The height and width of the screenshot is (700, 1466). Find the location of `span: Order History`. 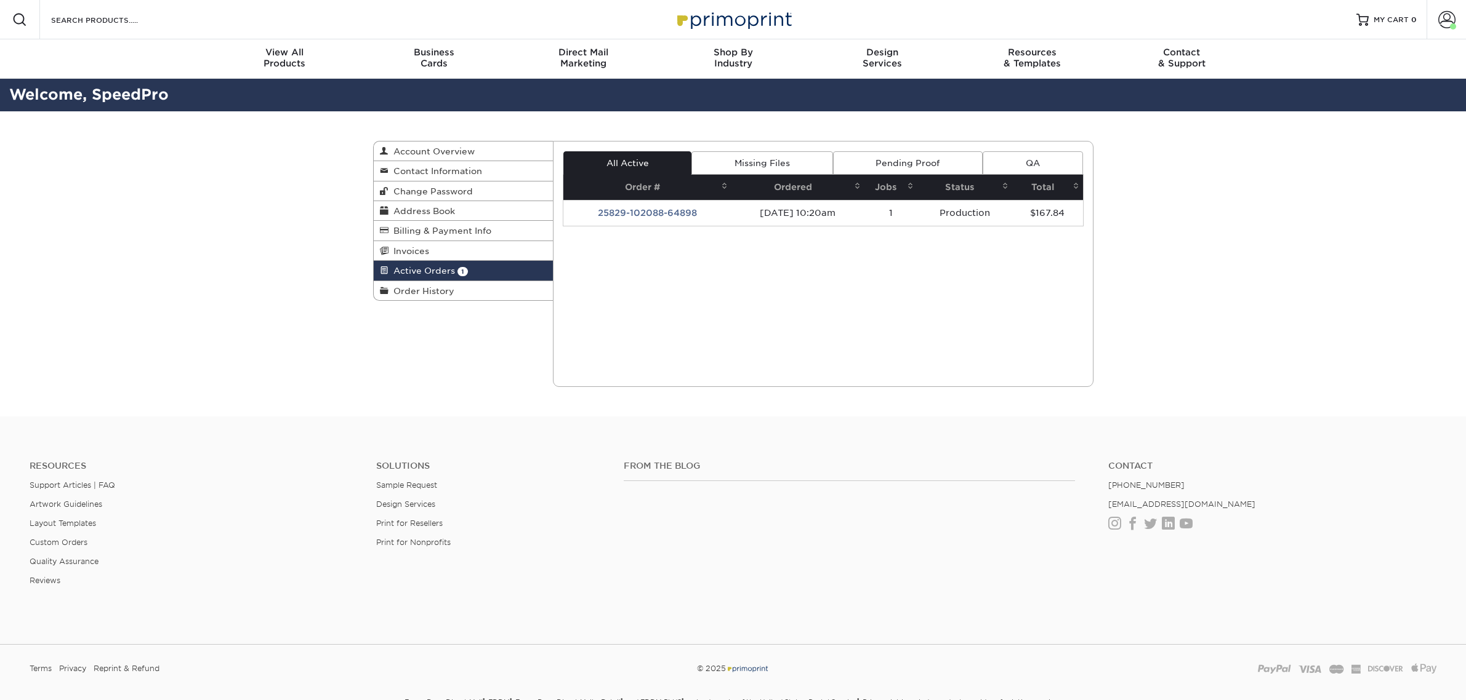

span: Order History is located at coordinates (421, 291).